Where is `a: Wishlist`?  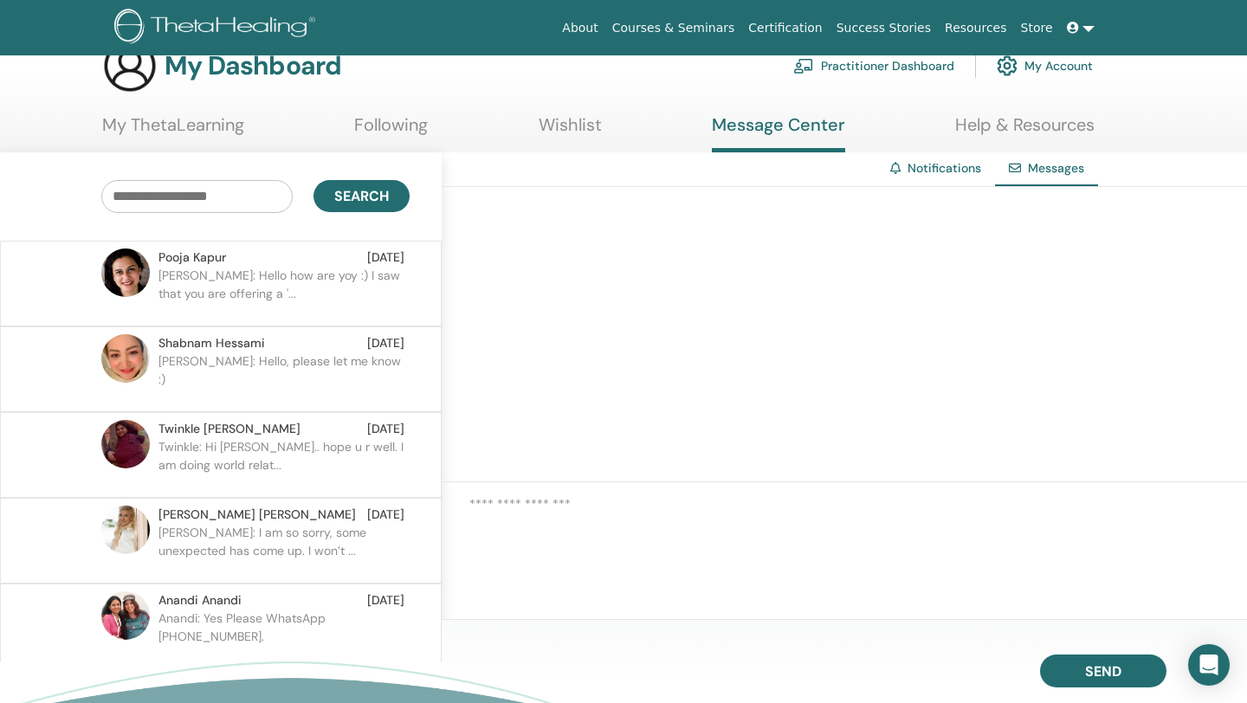 a: Wishlist is located at coordinates (570, 131).